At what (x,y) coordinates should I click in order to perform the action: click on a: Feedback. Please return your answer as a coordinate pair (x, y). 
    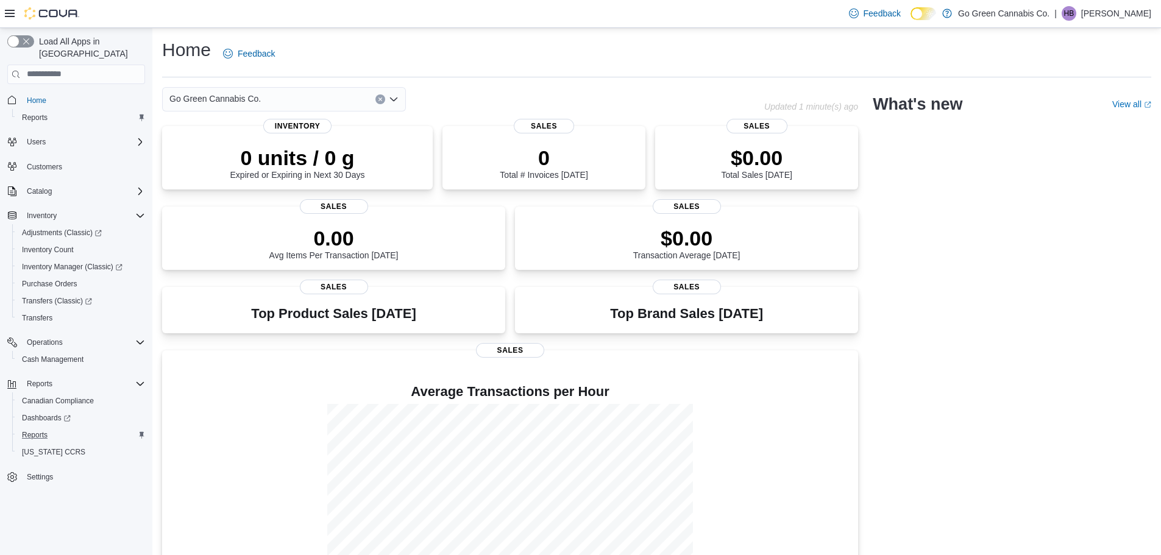
    Looking at the image, I should click on (874, 13).